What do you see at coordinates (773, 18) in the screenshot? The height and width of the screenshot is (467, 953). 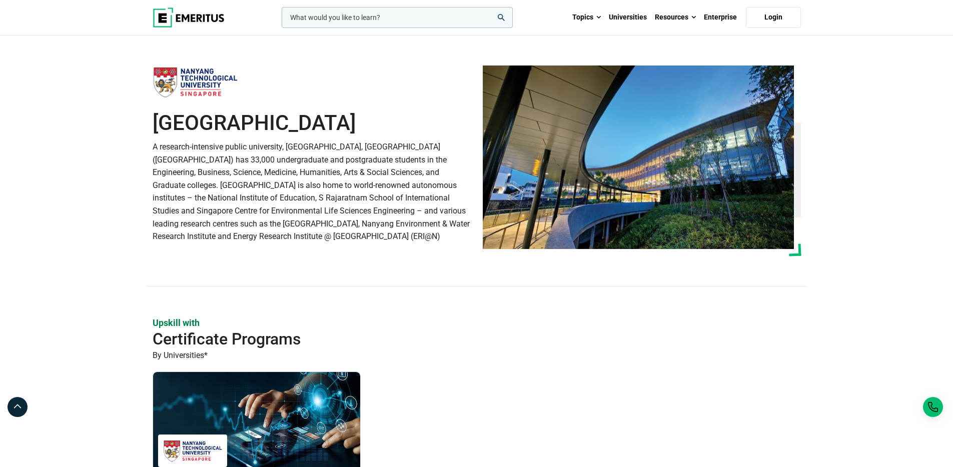 I see `a: Login` at bounding box center [773, 18].